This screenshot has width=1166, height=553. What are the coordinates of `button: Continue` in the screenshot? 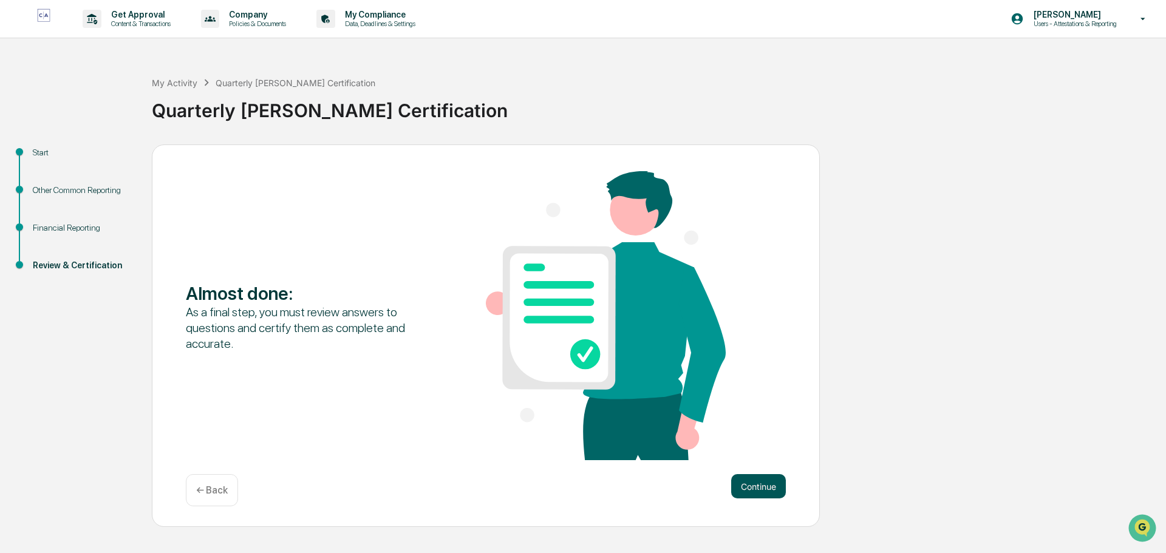 It's located at (758, 486).